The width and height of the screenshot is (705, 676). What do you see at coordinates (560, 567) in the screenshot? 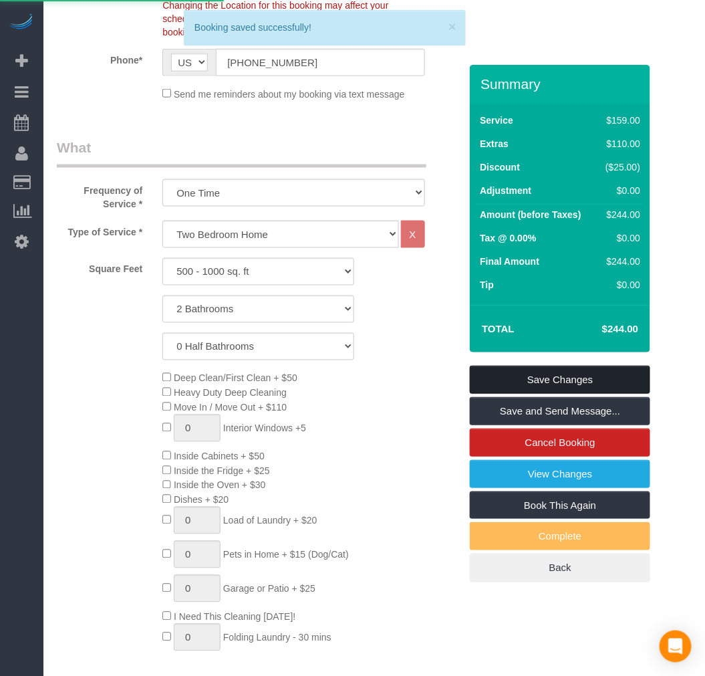
I see `a: Back` at bounding box center [560, 567].